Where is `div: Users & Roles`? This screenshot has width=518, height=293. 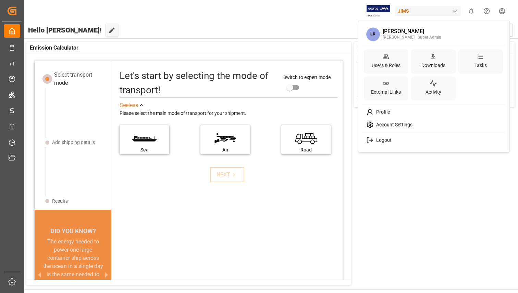 div: Users & Roles is located at coordinates (386, 65).